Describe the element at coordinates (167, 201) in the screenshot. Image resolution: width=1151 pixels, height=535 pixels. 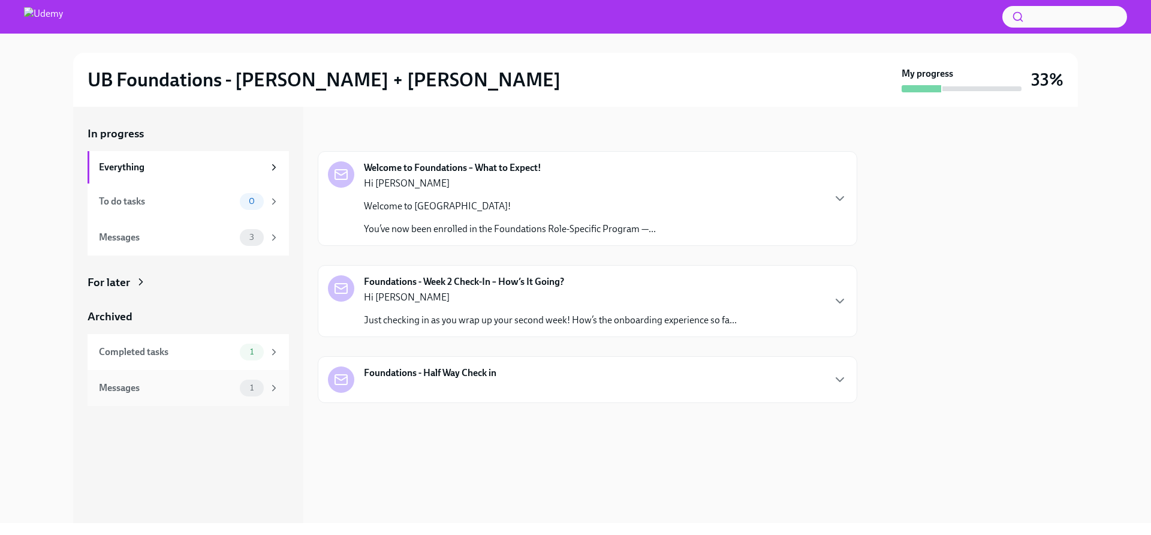
I see `div: To do tasks` at that location.